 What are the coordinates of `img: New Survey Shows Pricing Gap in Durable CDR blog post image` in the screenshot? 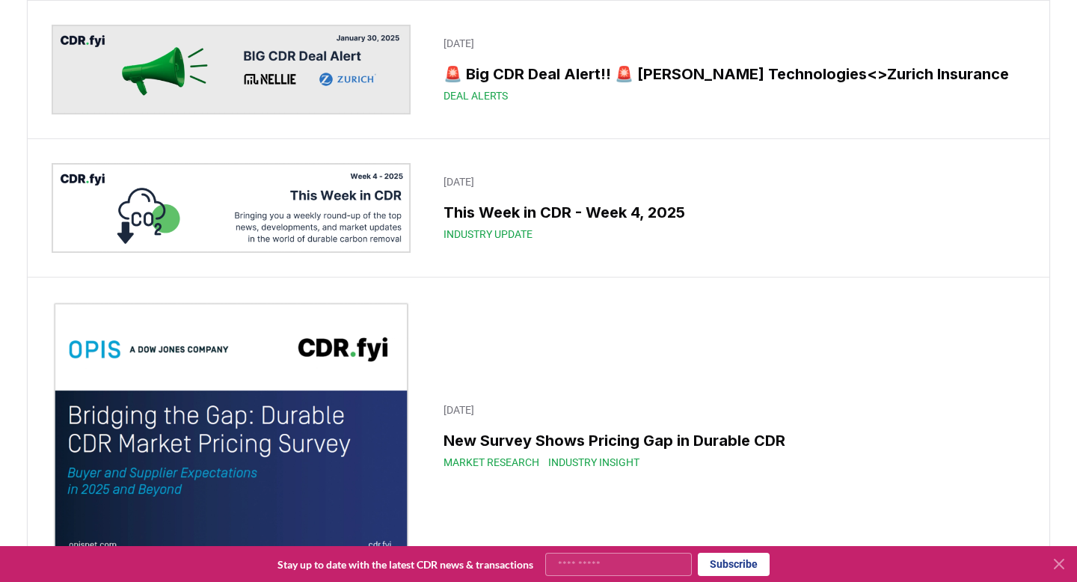 It's located at (231, 436).